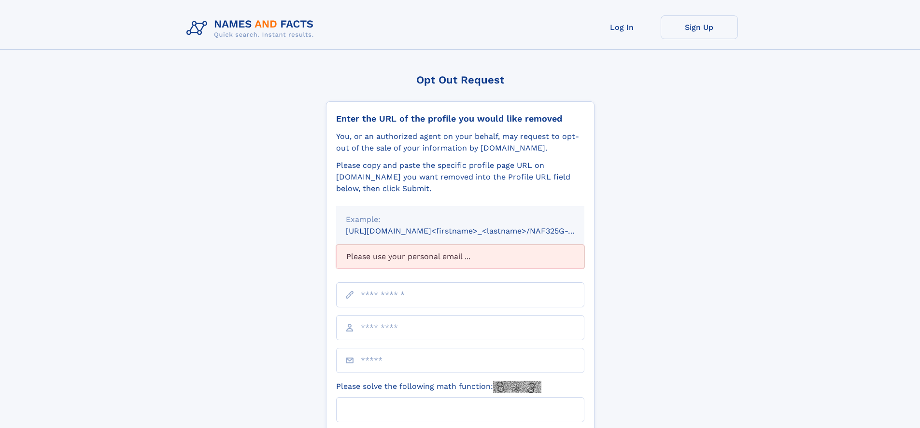 The image size is (920, 428). What do you see at coordinates (622, 27) in the screenshot?
I see `a: Log In` at bounding box center [622, 27].